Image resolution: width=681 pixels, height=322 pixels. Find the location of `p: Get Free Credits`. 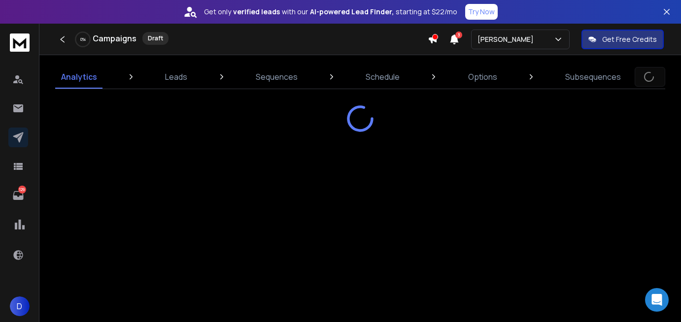

p: Get Free Credits is located at coordinates (629, 39).